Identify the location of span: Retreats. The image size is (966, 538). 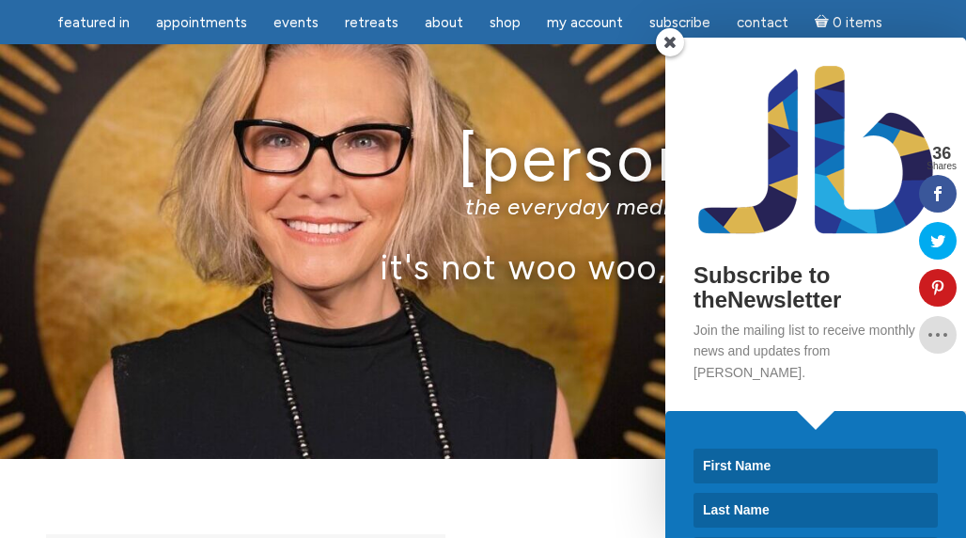
(371, 23).